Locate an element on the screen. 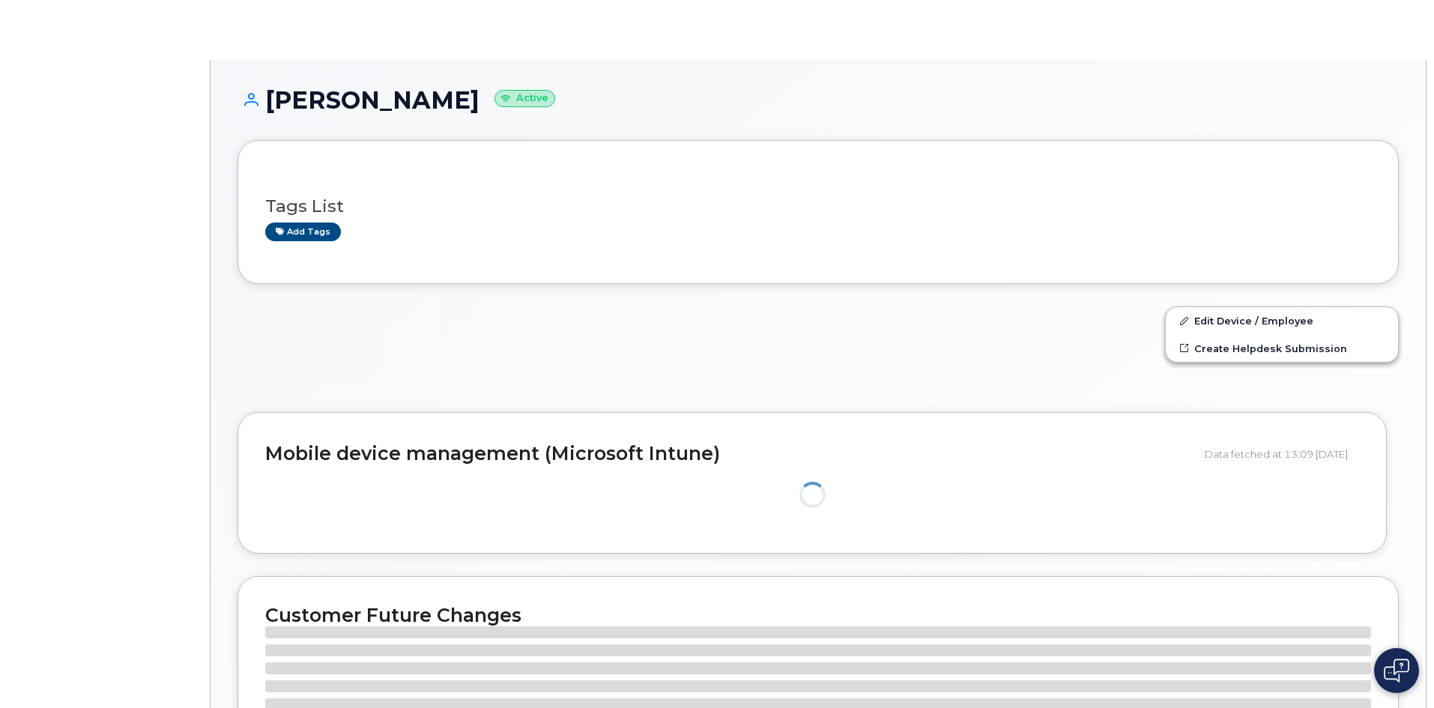  h3: Tags List is located at coordinates (818, 206).